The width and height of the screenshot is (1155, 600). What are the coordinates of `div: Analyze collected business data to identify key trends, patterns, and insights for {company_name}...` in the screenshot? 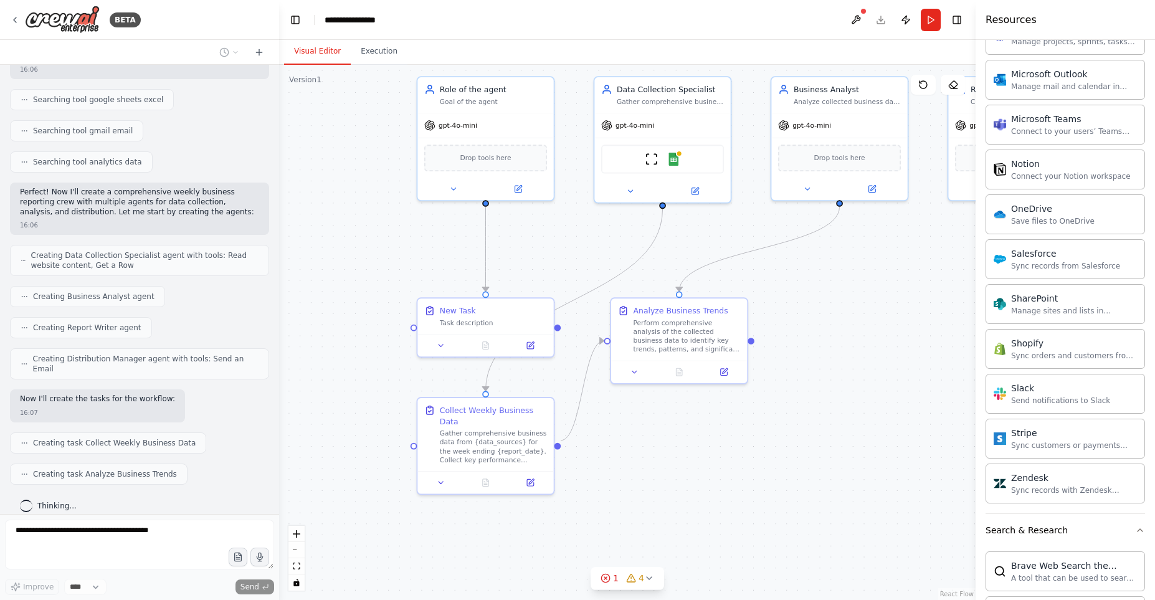 It's located at (847, 102).